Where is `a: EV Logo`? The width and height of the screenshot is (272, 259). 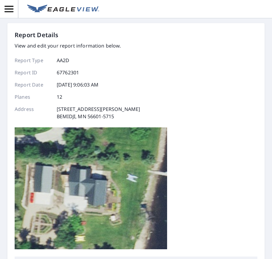 a: EV Logo is located at coordinates (63, 9).